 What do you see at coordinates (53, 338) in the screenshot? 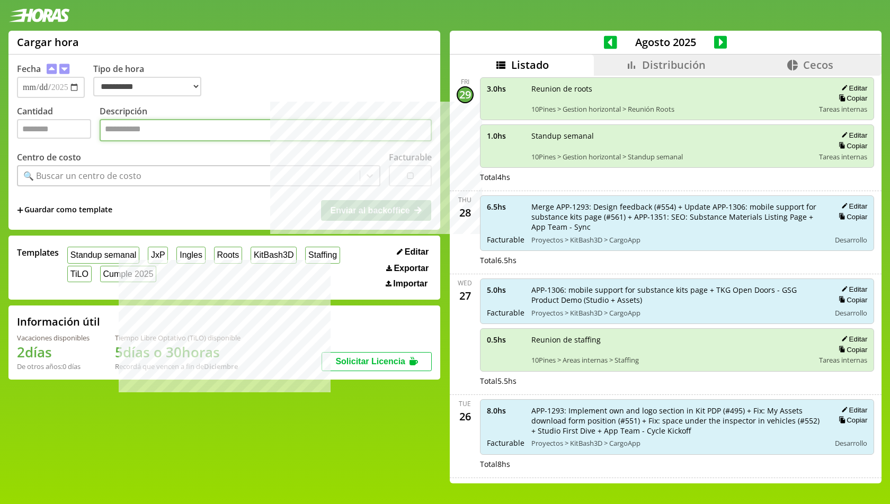
I see `div: Vacaciones disponibles` at bounding box center [53, 338].